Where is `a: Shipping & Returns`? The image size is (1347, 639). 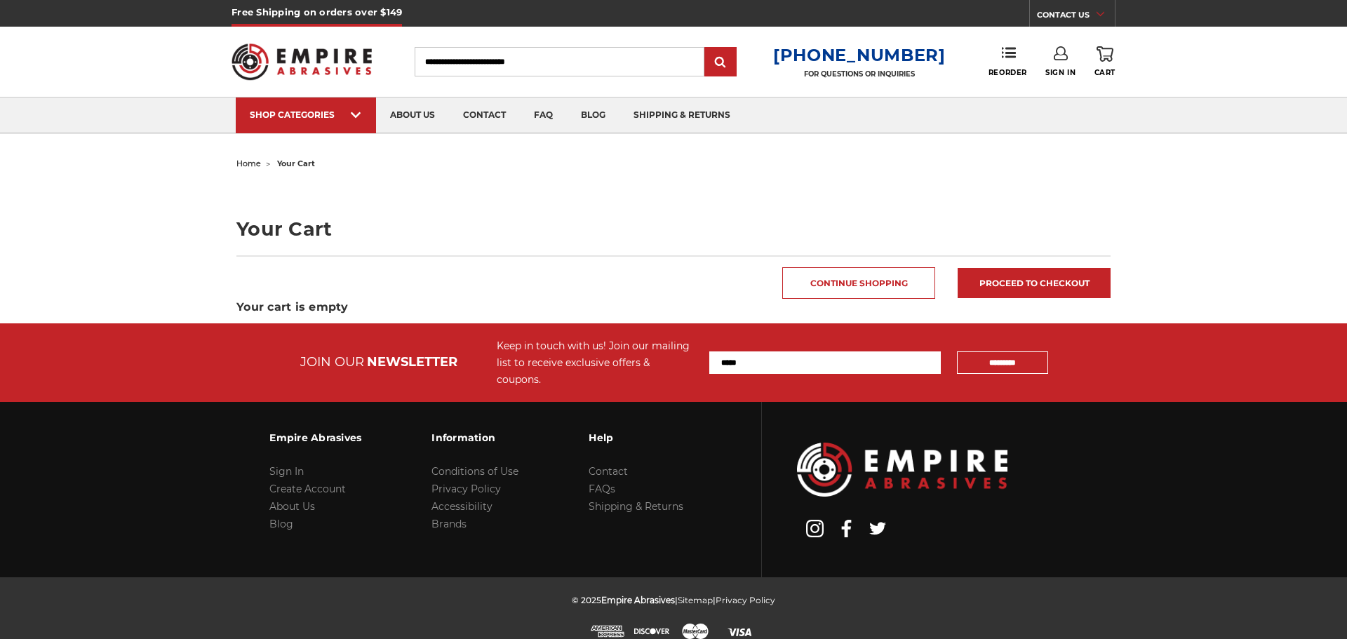 a: Shipping & Returns is located at coordinates (636, 507).